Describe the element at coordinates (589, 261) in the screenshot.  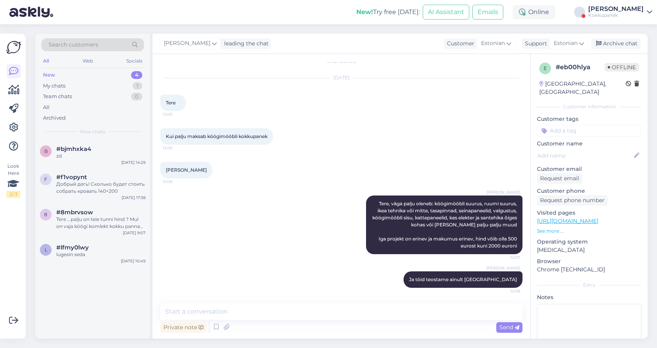
I see `p: Browser` at that location.